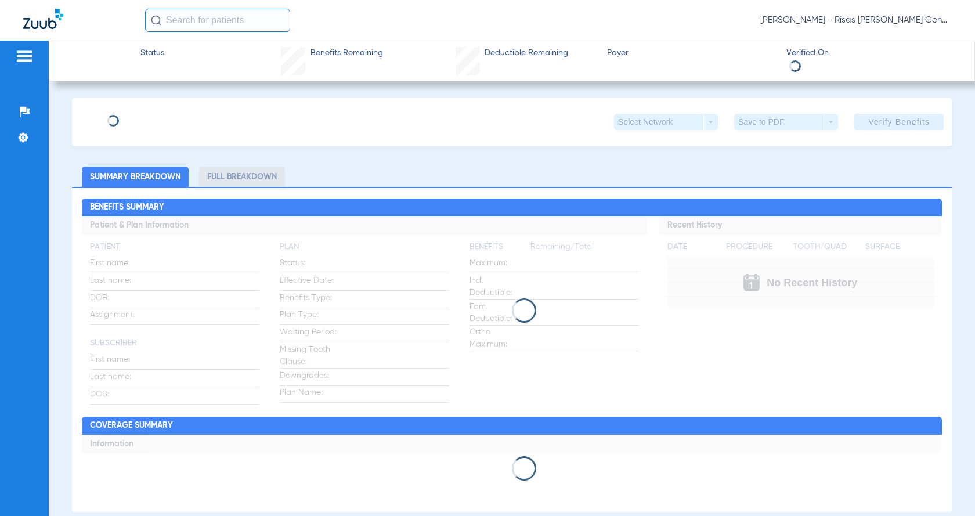  Describe the element at coordinates (152, 53) in the screenshot. I see `span: Status` at that location.